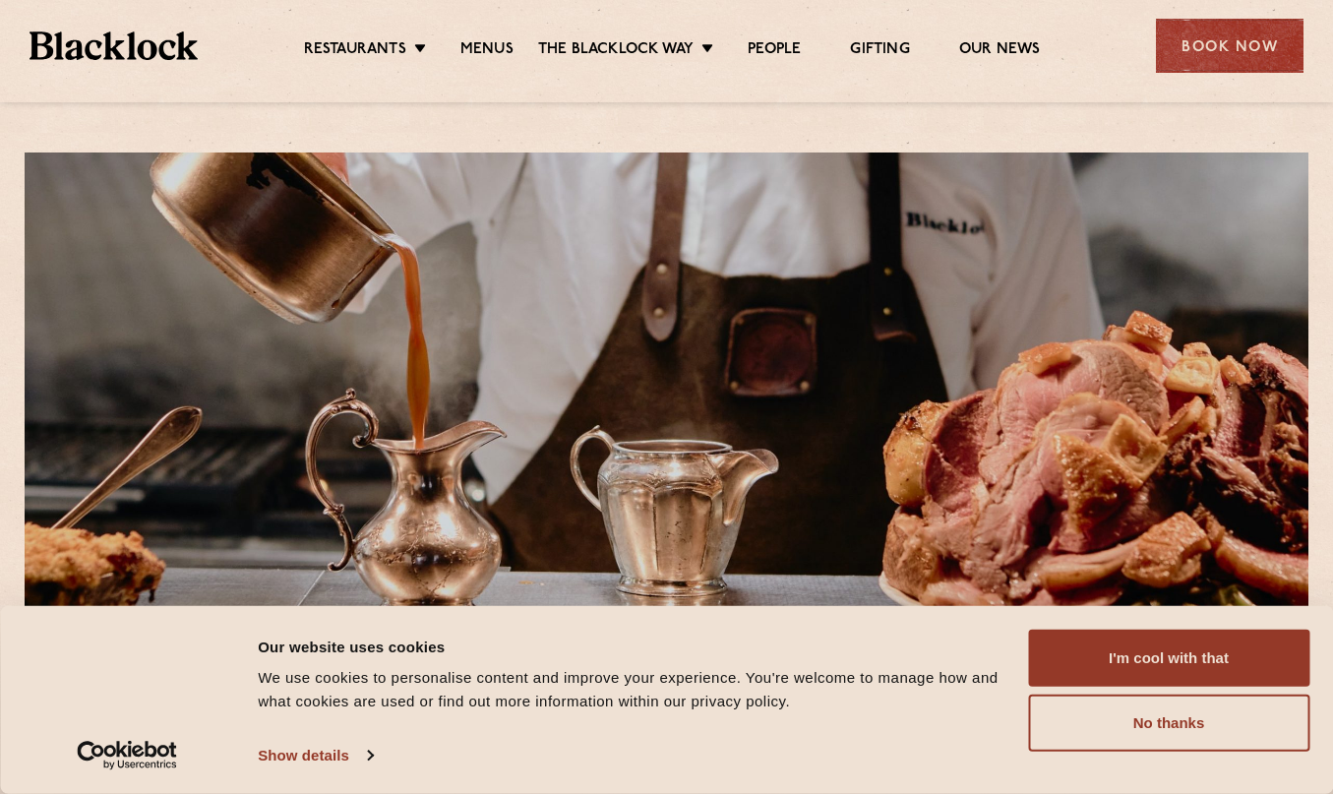 This screenshot has width=1333, height=794. Describe the element at coordinates (1168, 723) in the screenshot. I see `button: No thanks` at that location.